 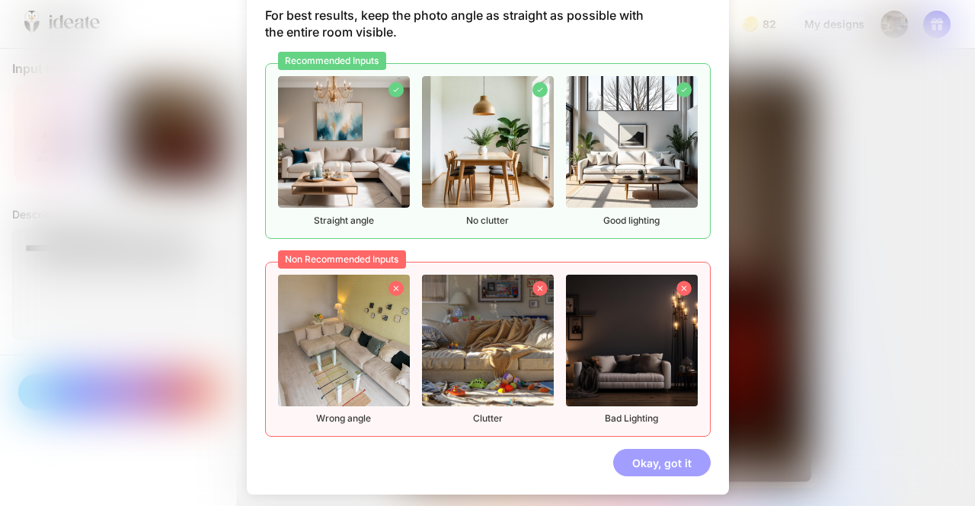 What do you see at coordinates (343, 142) in the screenshot?
I see `img: recommendedImageFurnished1.png` at bounding box center [343, 142].